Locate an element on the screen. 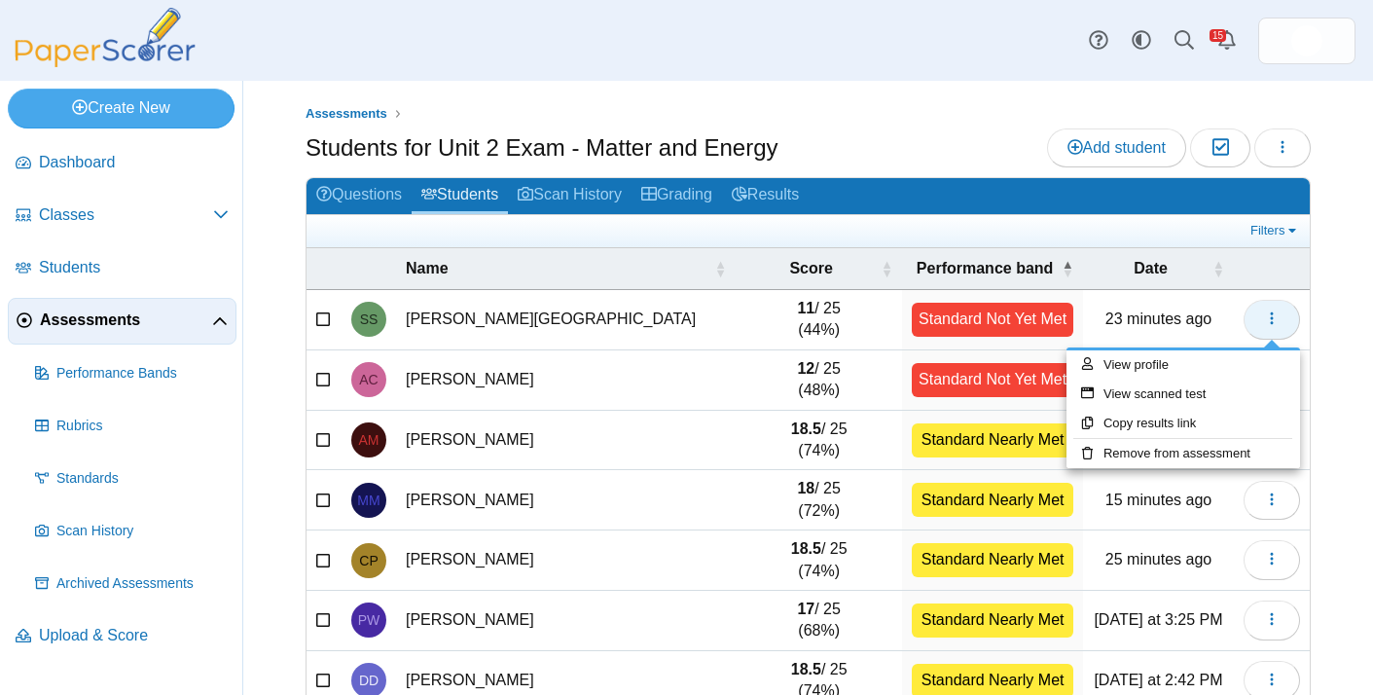 This screenshot has width=1373, height=695. a: Remove from assessment is located at coordinates (1183, 453).